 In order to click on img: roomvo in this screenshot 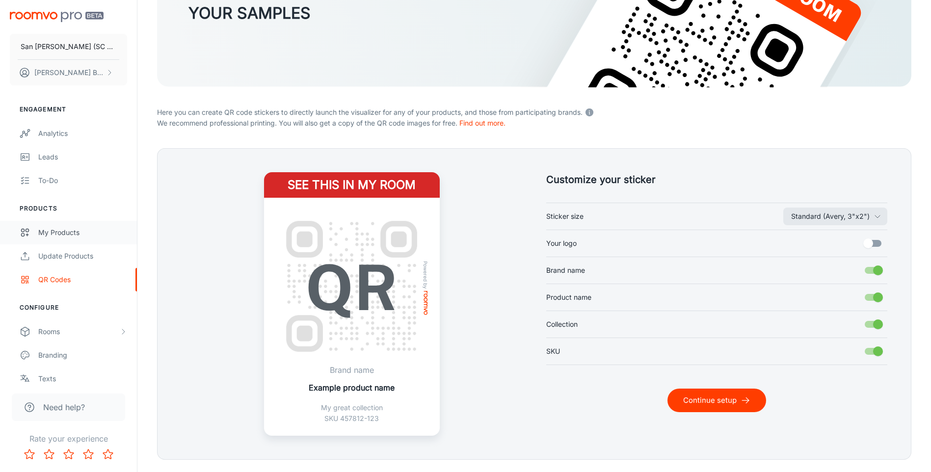, I will do `click(425, 302)`.